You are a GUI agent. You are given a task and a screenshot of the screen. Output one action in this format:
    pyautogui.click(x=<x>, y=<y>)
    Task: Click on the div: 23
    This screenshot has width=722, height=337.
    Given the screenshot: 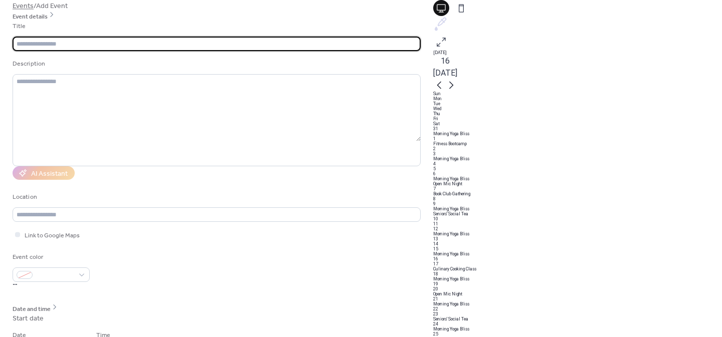 What is the action you would take?
    pyautogui.click(x=577, y=314)
    